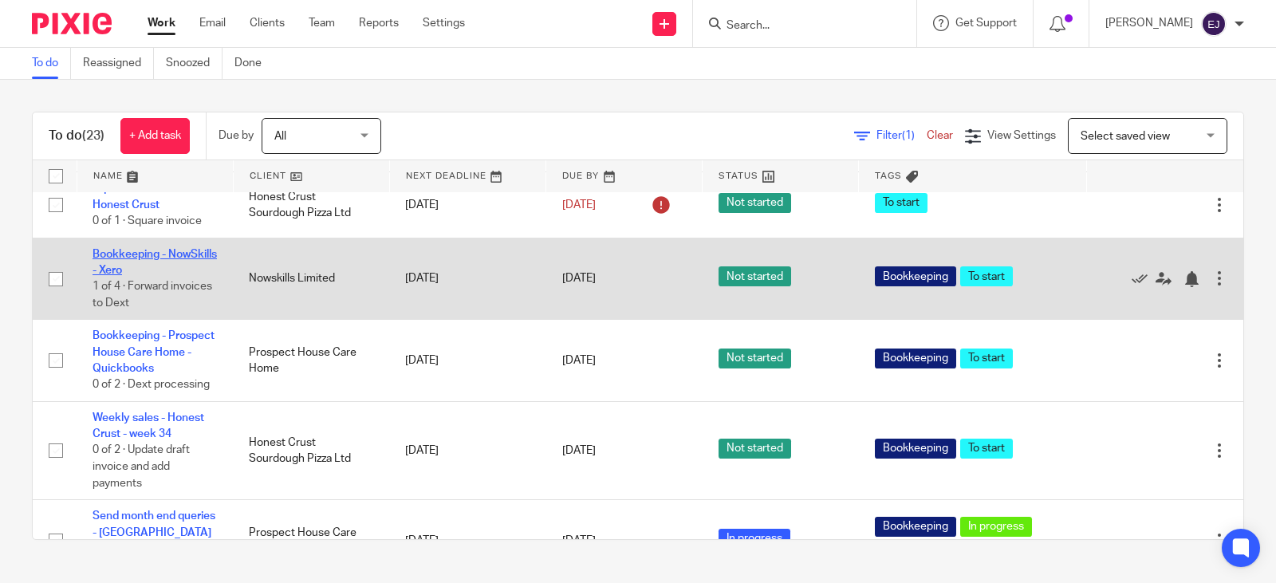 This screenshot has width=1276, height=583. Describe the element at coordinates (1213, 24) in the screenshot. I see `img: svg%3E` at that location.